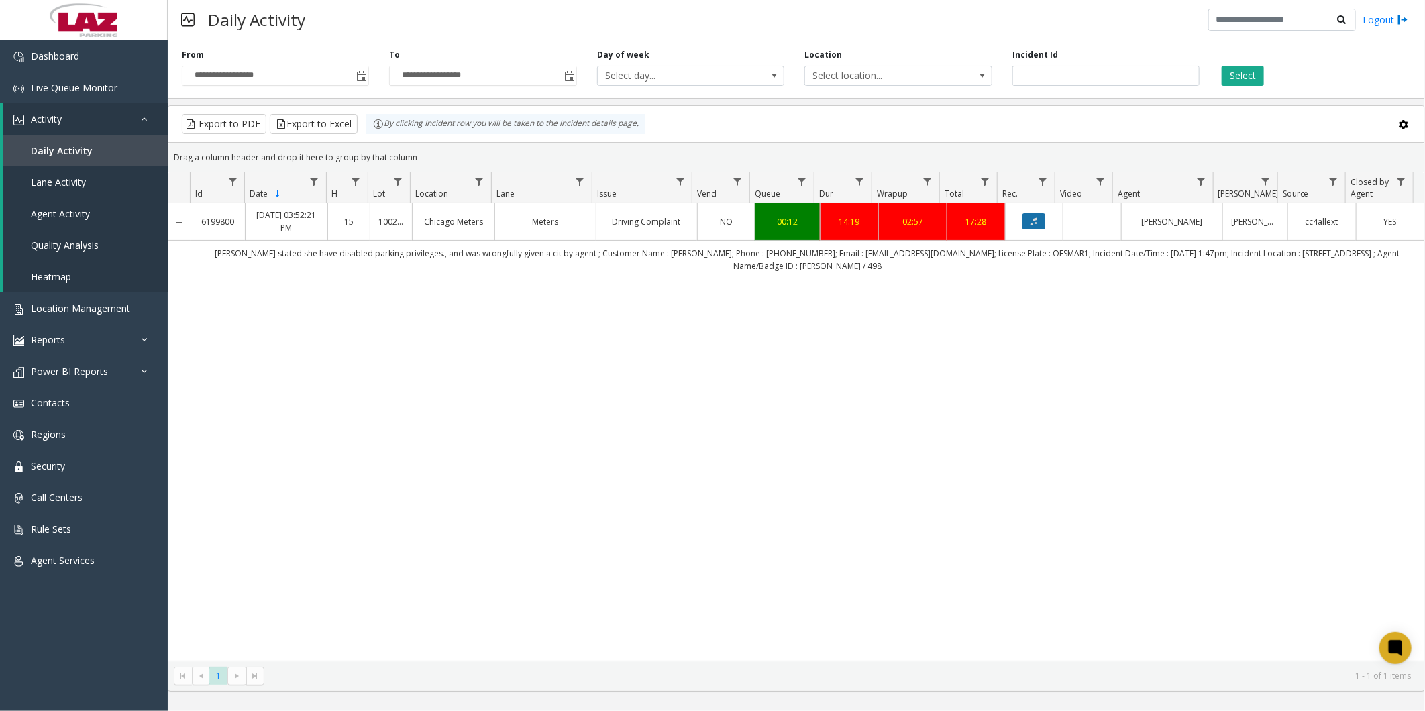 The image size is (1425, 711). I want to click on a: 17:28, so click(976, 221).